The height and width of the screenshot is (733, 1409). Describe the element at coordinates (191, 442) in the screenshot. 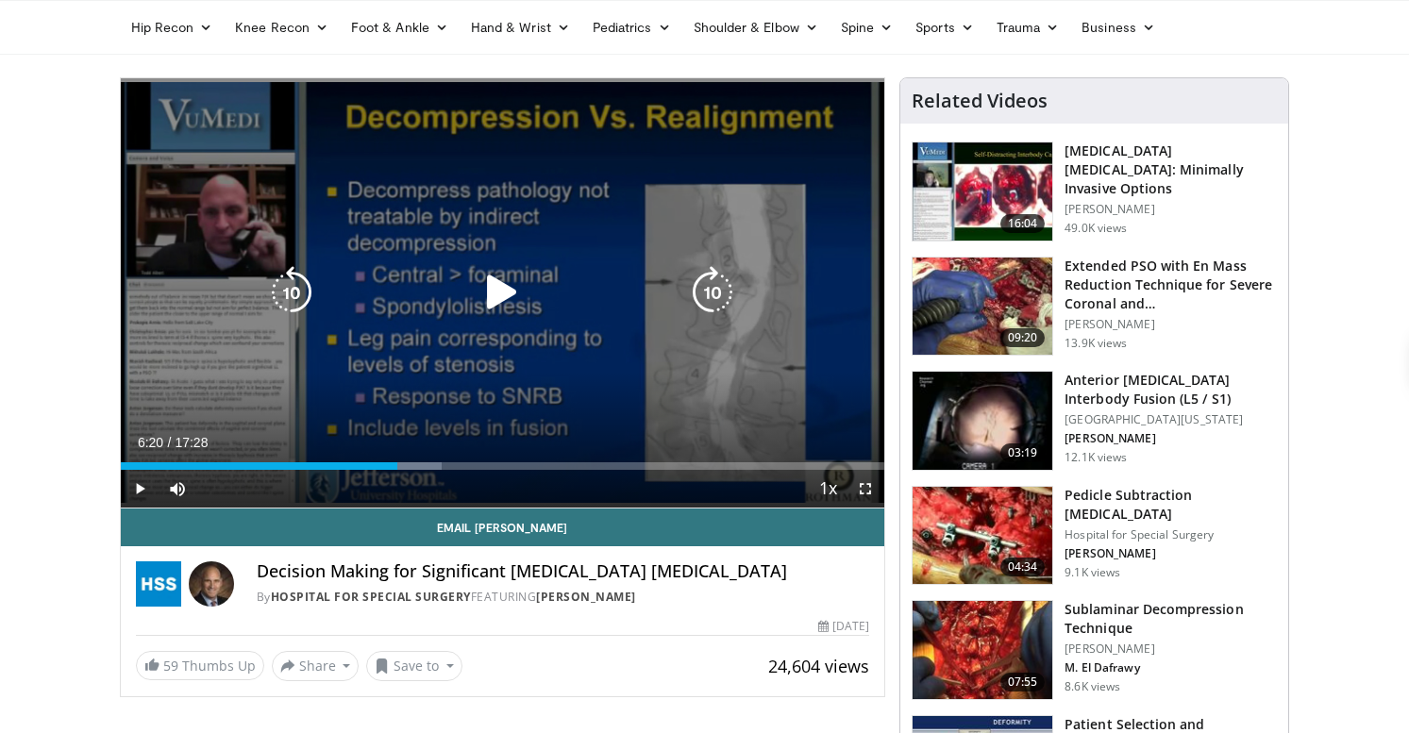

I see `span: 17:28` at that location.